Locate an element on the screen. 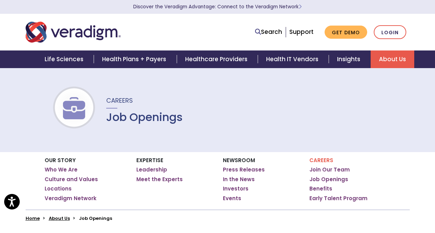  a: Login is located at coordinates (390, 32).